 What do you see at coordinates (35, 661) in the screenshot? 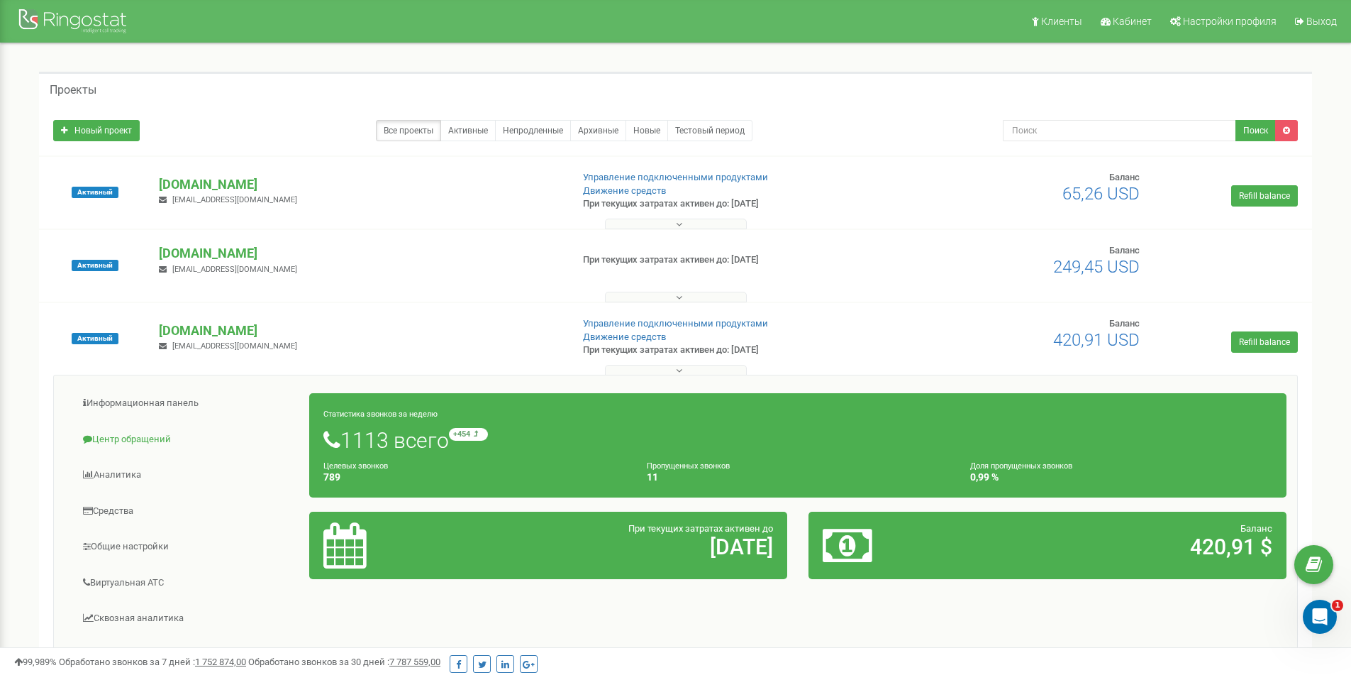
I see `span: 99,989%` at bounding box center [35, 661].